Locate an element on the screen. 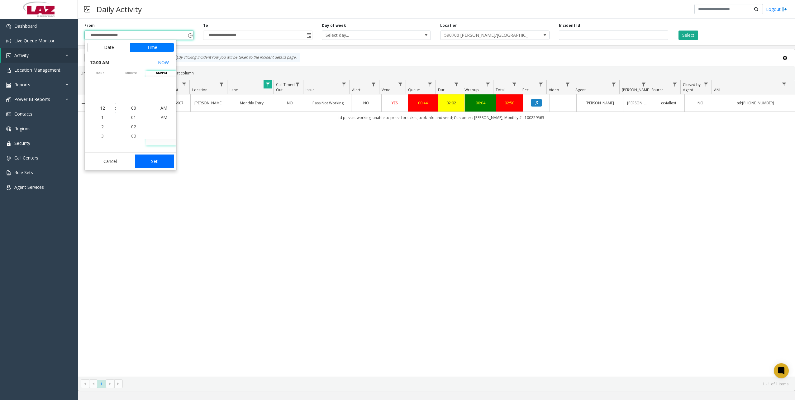 The image size is (795, 400). span: Reports is located at coordinates (22, 84).